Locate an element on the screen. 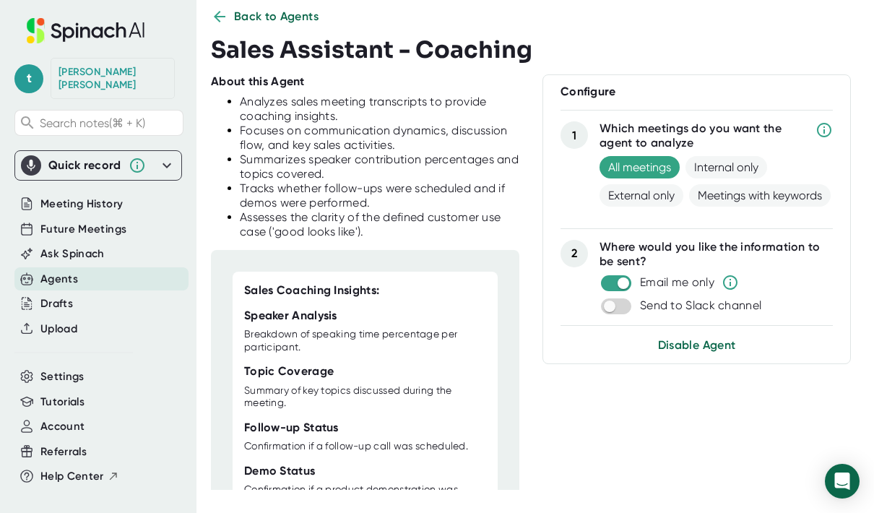 This screenshot has width=874, height=513. div: Send to Slack channel is located at coordinates (701, 306).